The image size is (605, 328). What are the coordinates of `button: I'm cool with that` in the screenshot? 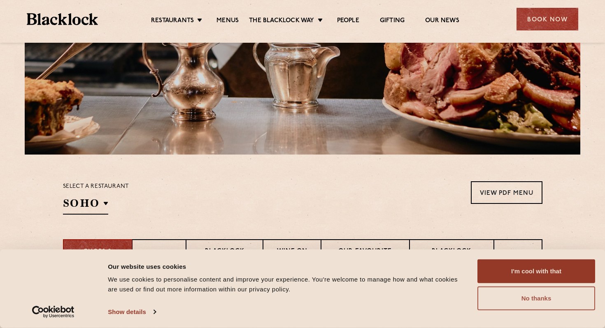 It's located at (536, 272).